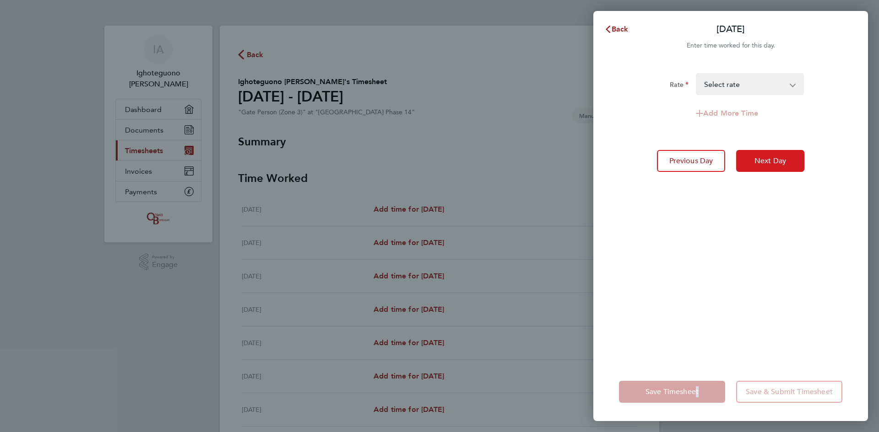  I want to click on label: Rate, so click(679, 86).